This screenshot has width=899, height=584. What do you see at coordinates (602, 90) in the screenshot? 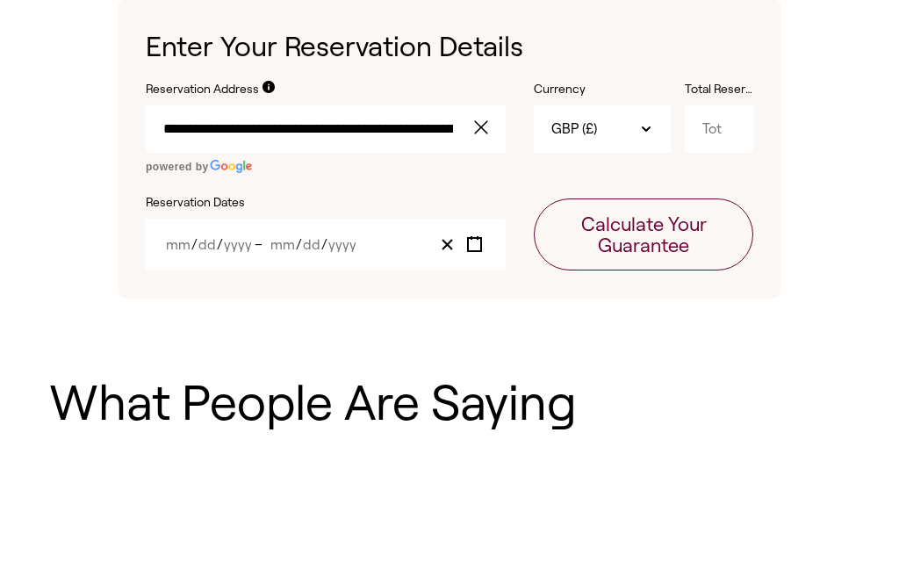
I see `label: Currency` at bounding box center [602, 90].